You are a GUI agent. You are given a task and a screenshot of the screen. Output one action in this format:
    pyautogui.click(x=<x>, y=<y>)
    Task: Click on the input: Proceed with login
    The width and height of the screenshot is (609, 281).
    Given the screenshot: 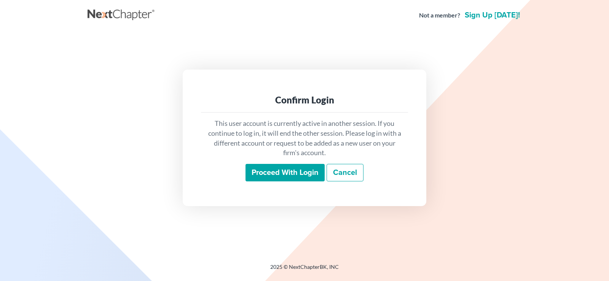 What is the action you would take?
    pyautogui.click(x=285, y=173)
    